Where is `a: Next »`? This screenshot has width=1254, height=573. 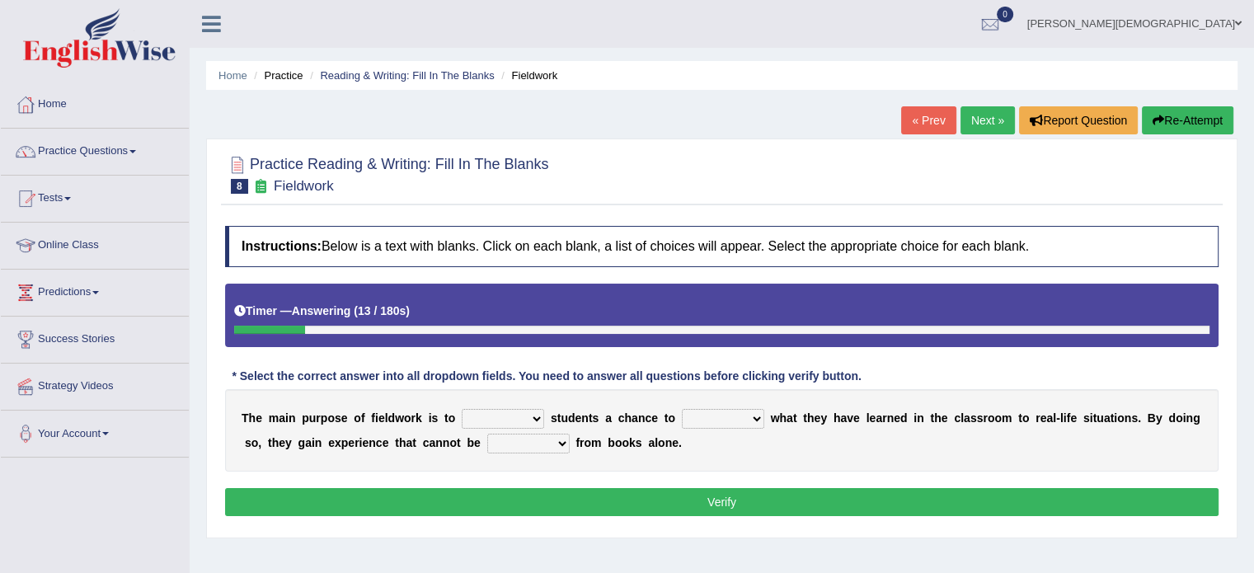
a: Next » is located at coordinates (988, 120).